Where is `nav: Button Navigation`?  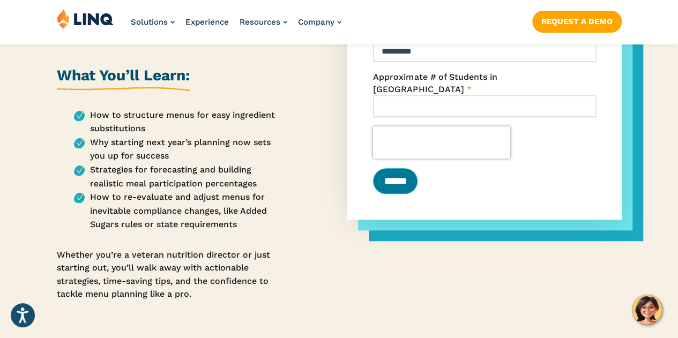
nav: Button Navigation is located at coordinates (576, 20).